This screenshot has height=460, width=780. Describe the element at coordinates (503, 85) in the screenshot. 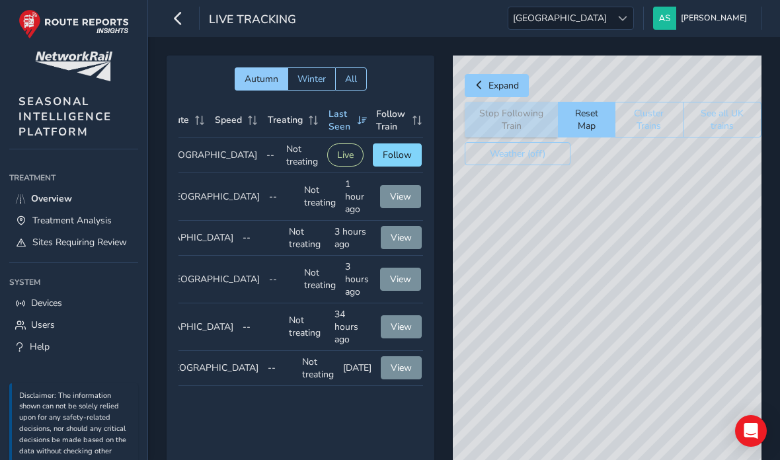

I see `span: Expand` at that location.